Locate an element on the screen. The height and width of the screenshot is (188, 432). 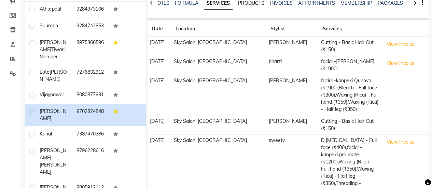
th: Date is located at coordinates (160, 29).